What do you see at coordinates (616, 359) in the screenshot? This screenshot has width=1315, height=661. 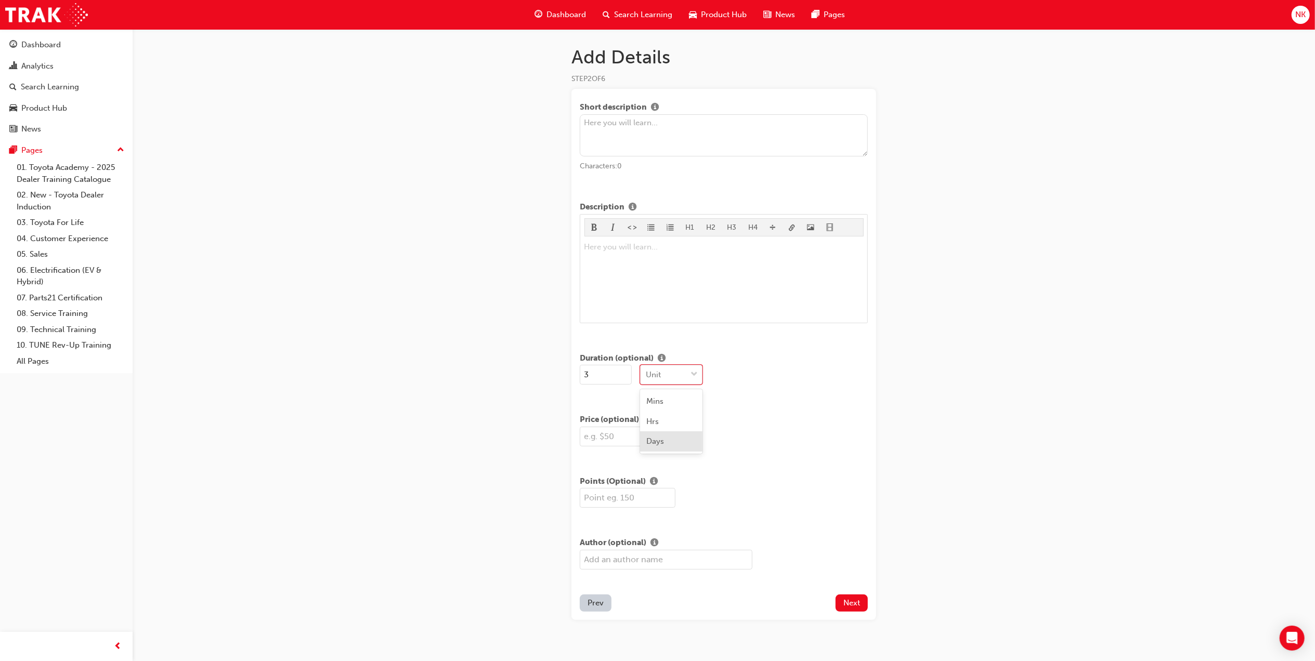 I see `span: Duration (optional)` at bounding box center [616, 359].